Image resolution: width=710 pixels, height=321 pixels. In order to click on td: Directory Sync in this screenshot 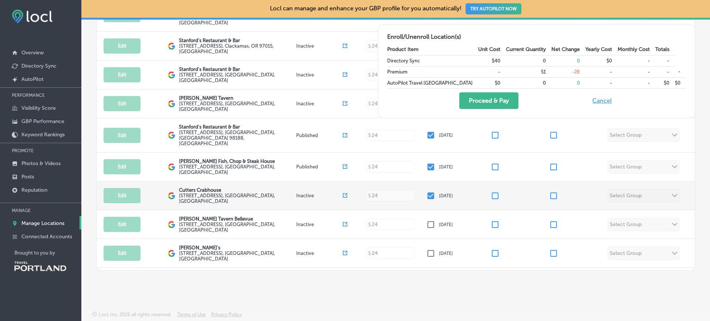, I will do `click(433, 61)`.